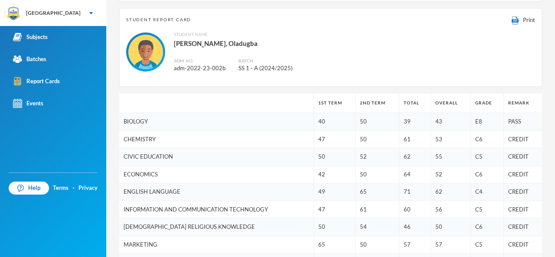 The width and height of the screenshot is (555, 257). What do you see at coordinates (266, 69) in the screenshot?
I see `div: SS 1 - A (2024/2025)` at bounding box center [266, 69].